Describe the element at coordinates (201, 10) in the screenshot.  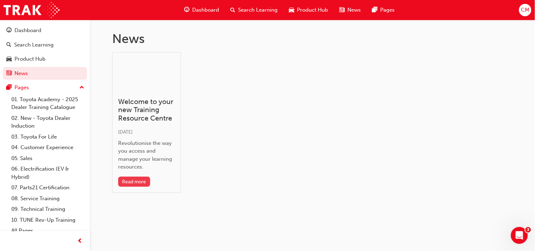
I see `a: guage-iconDashboard` at that location.